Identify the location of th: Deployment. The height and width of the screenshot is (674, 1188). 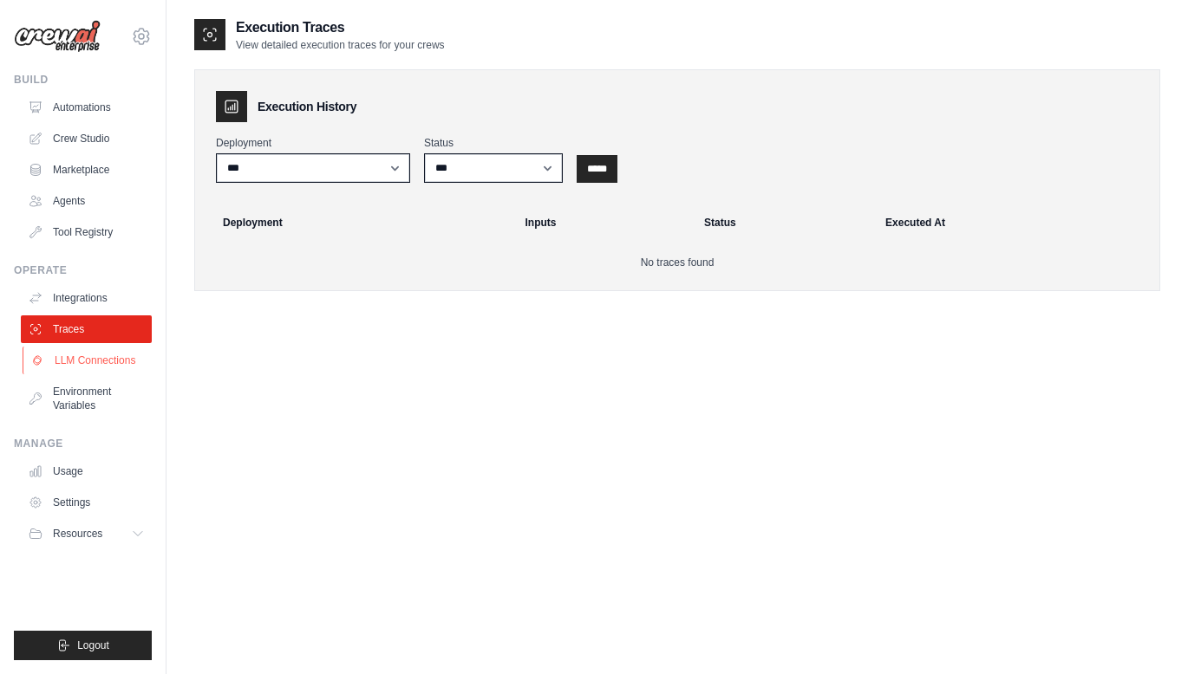
(358, 223).